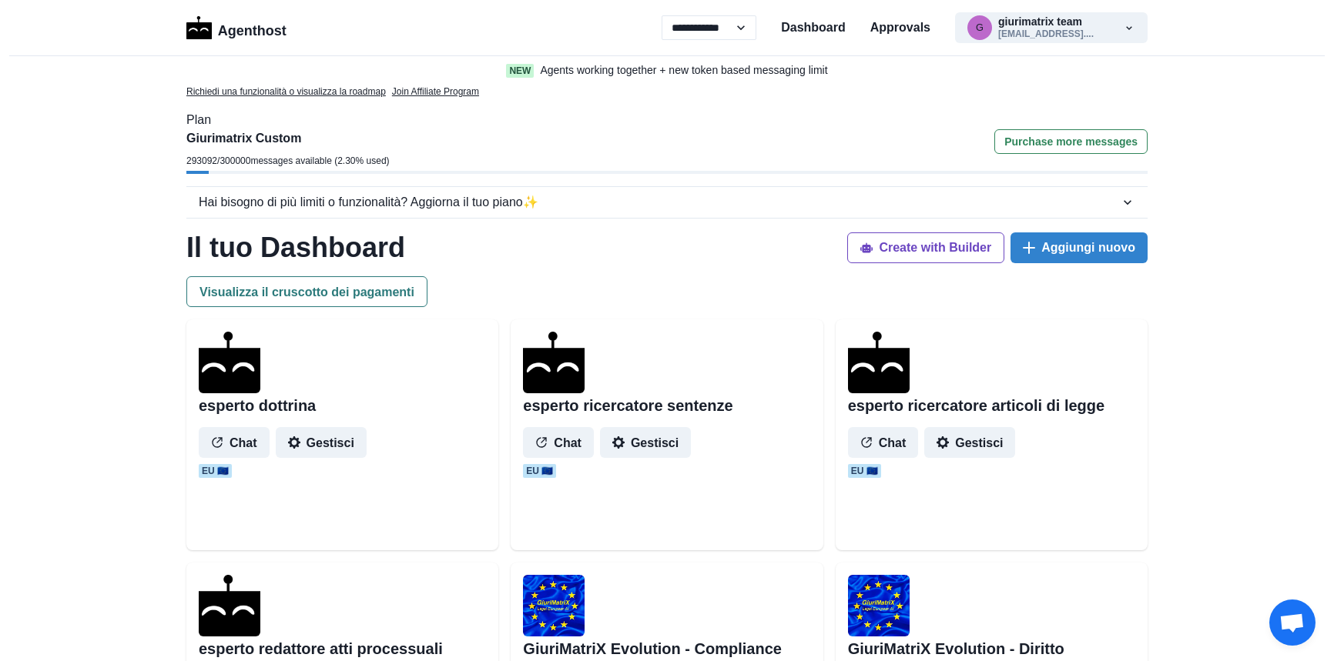 The width and height of the screenshot is (1334, 661). I want to click on button: Aggiungi nuovo, so click(1079, 248).